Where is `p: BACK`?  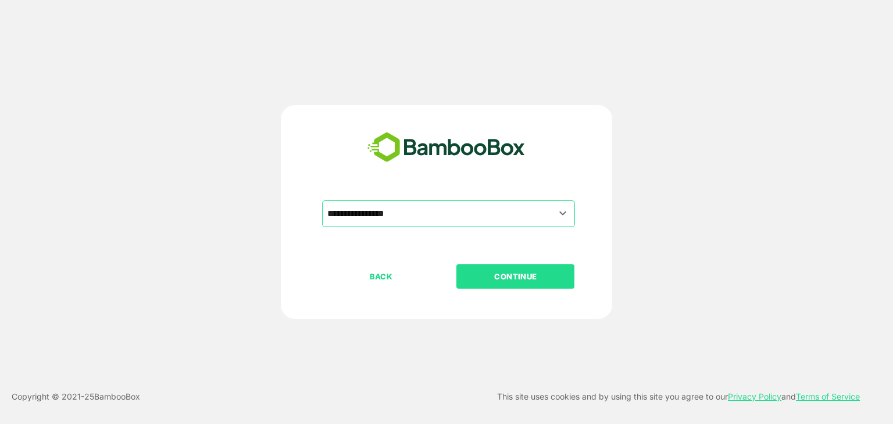
p: BACK is located at coordinates (381, 277).